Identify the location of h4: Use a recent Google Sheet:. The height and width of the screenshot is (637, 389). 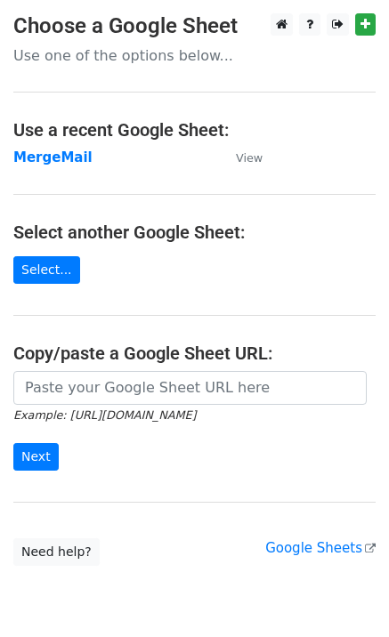
(194, 130).